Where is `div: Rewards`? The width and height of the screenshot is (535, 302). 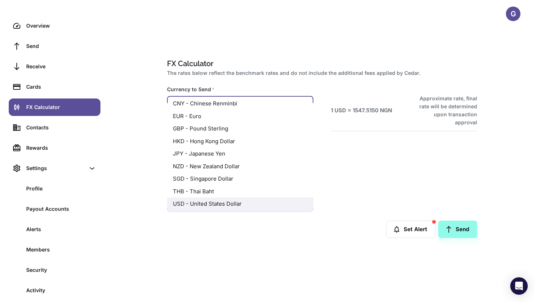 div: Rewards is located at coordinates (61, 148).